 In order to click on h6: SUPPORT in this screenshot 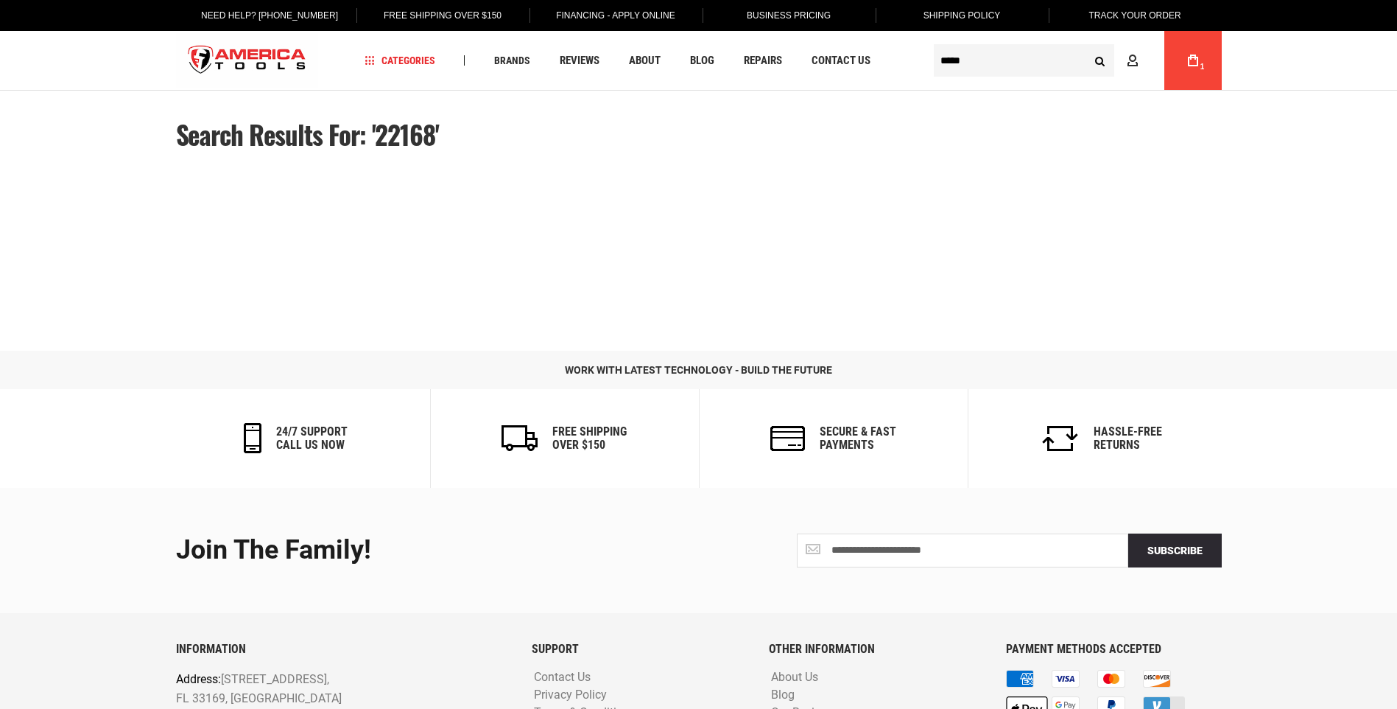, I will do `click(639, 649)`.